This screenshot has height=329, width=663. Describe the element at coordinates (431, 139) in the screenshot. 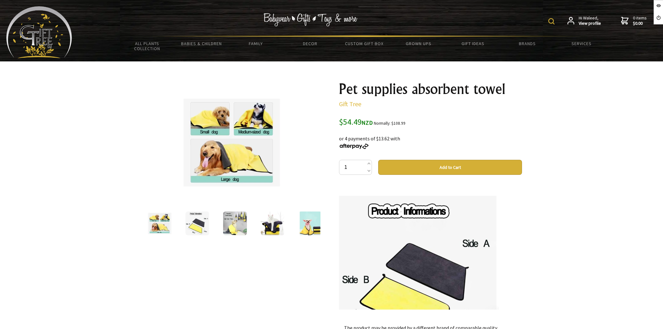

I see `div: or 4 payments of $13.62 with` at that location.